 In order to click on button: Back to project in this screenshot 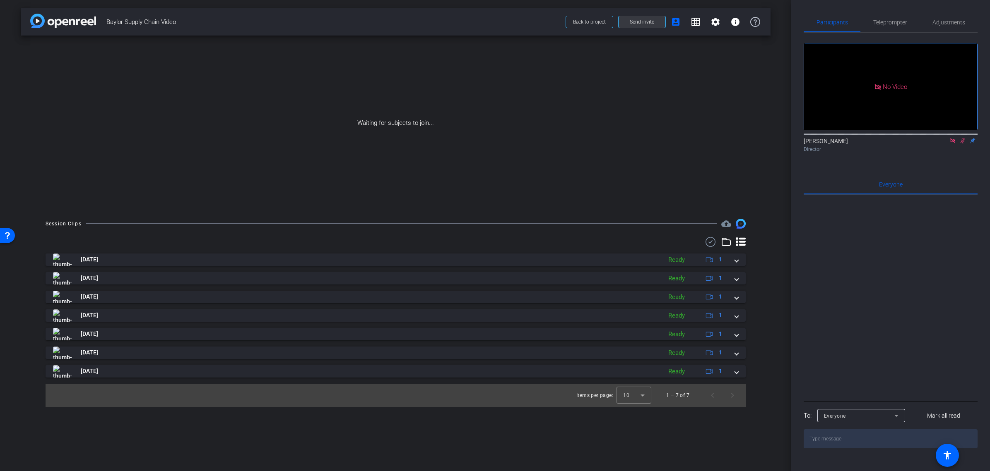, I will do `click(589, 22)`.